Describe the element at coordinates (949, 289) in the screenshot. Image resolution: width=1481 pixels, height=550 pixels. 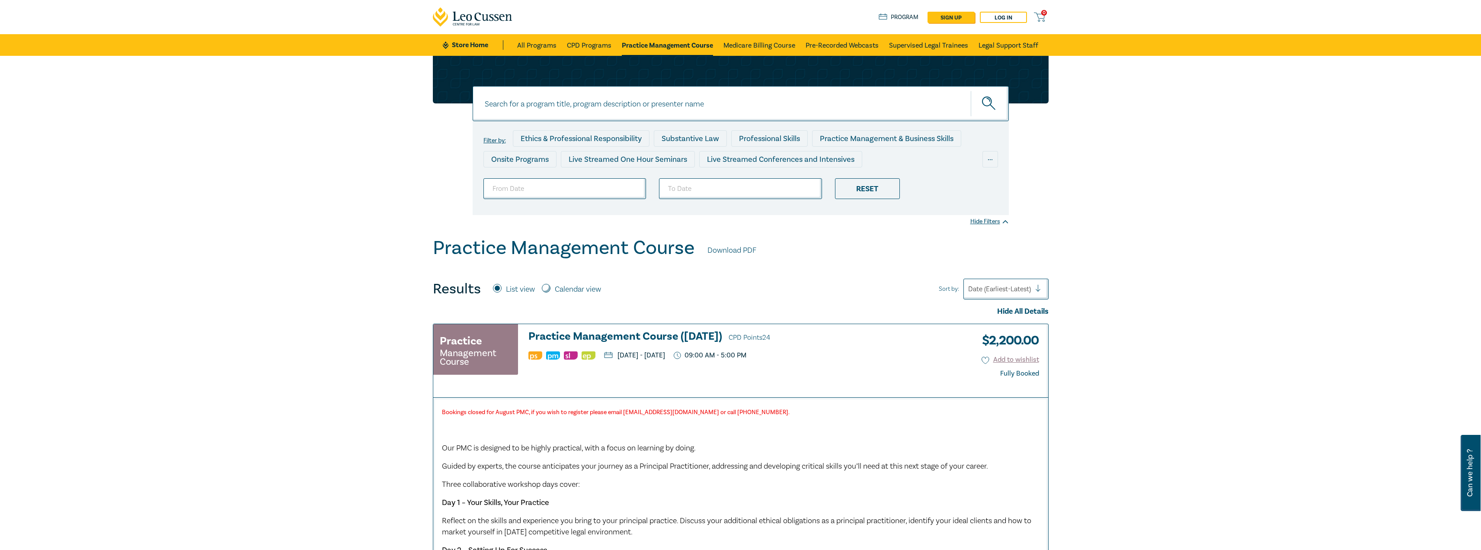
I see `span: Sort by:` at that location.